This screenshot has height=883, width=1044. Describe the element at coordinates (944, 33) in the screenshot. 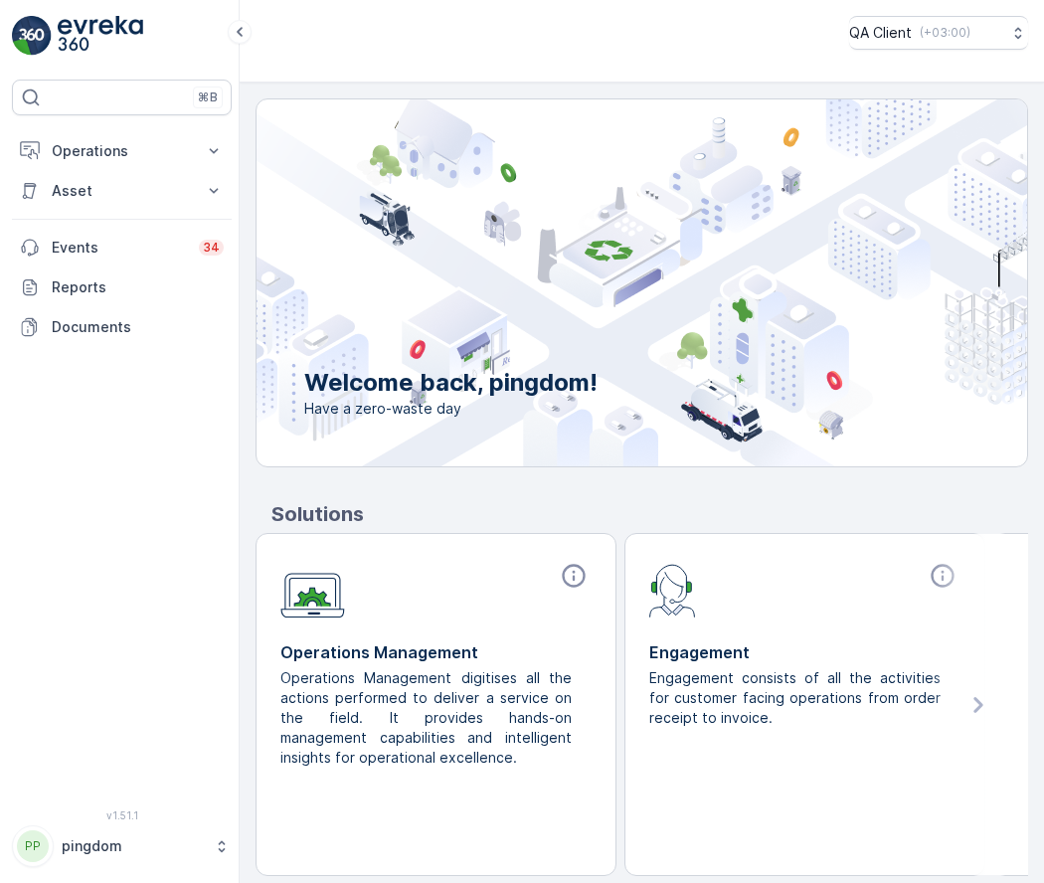

I see `p: ( +03:00 )` at that location.